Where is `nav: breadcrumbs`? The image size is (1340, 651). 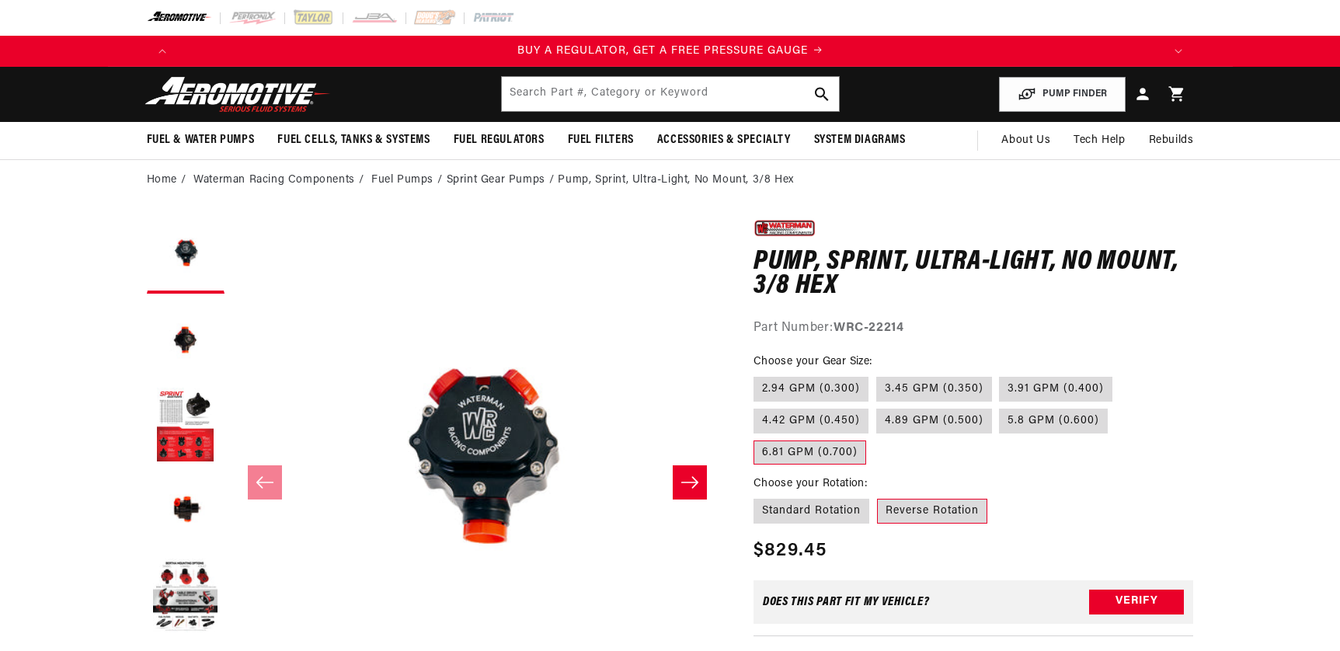 nav: breadcrumbs is located at coordinates (670, 180).